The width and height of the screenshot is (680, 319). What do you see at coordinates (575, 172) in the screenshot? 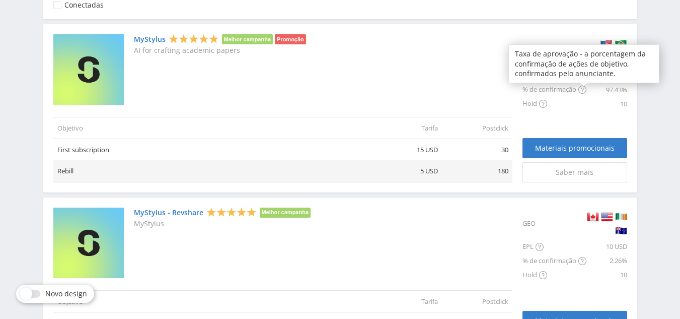
I see `a: Saber mais` at bounding box center [575, 172].